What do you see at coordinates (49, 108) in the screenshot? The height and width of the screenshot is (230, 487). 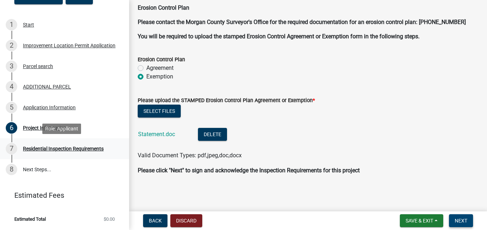 I see `div: Application Information` at bounding box center [49, 108].